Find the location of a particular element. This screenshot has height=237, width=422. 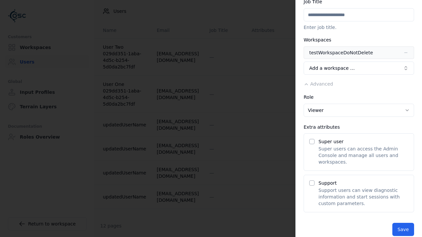

button: Save is located at coordinates (403, 230).